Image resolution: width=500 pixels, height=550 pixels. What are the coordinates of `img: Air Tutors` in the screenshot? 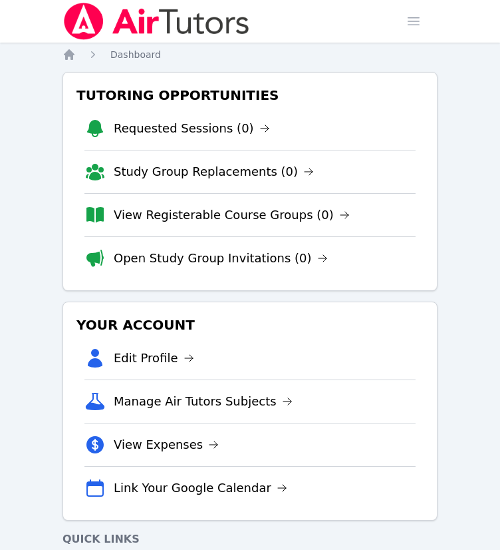 It's located at (156, 21).